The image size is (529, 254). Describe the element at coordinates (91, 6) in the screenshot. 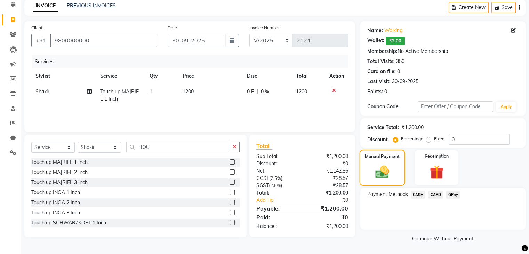

I see `a: PREVIOUS INVOICES` at that location.